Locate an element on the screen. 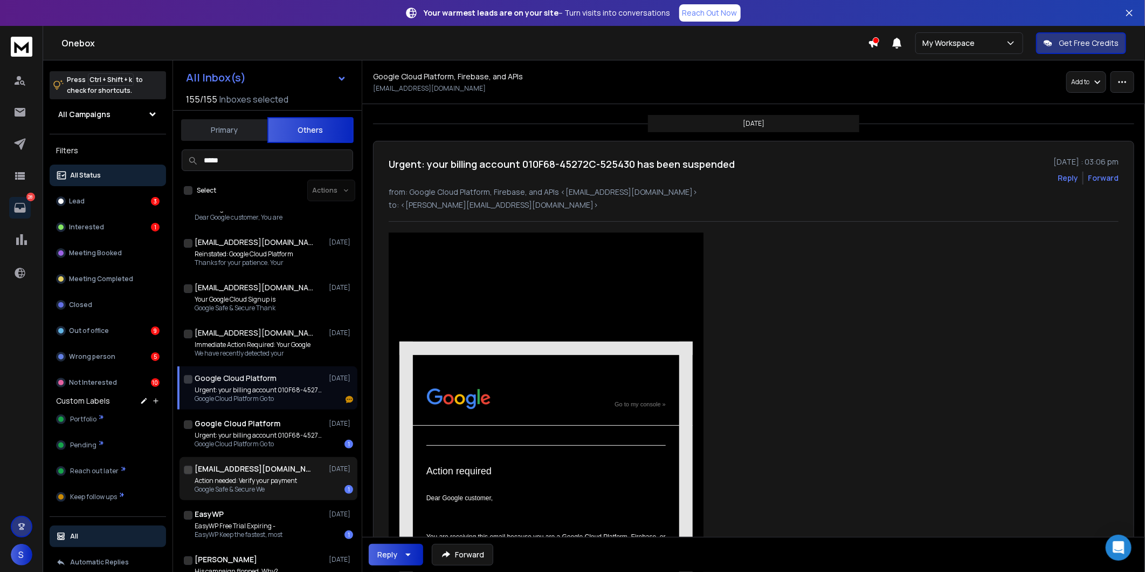 Image resolution: width=1145 pixels, height=572 pixels. p: Automatic Replies is located at coordinates (99, 562).